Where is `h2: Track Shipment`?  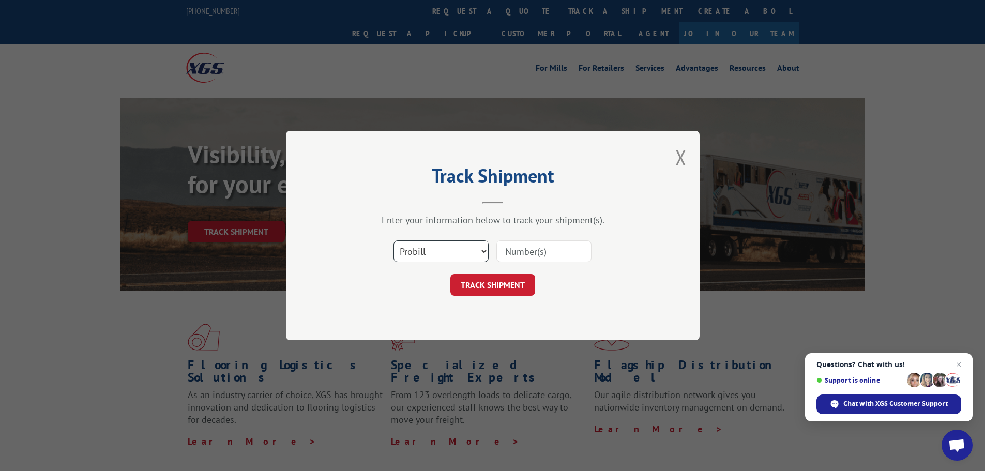 h2: Track Shipment is located at coordinates (493, 178).